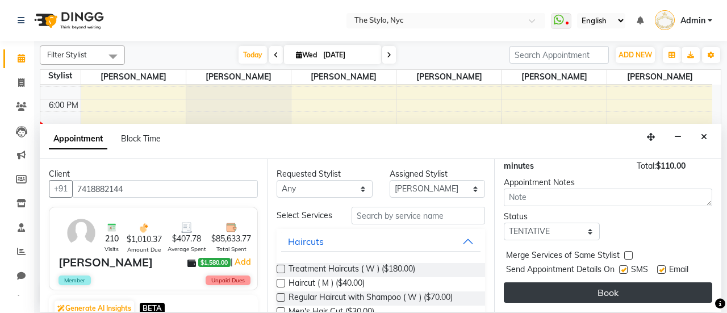 The image size is (727, 313). I want to click on div: Requested Stylist, so click(324, 174).